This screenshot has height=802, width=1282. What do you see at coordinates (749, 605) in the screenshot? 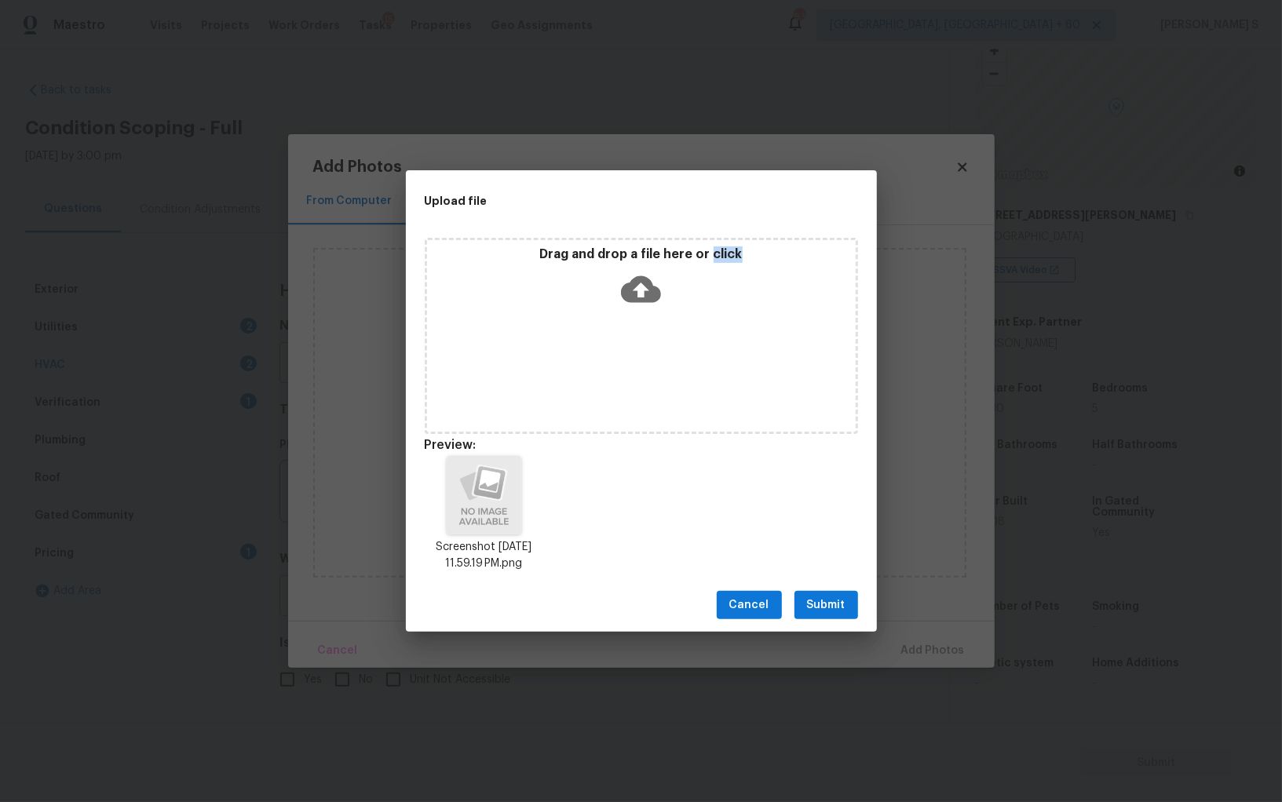
I see `button: Cancel` at bounding box center [749, 605].